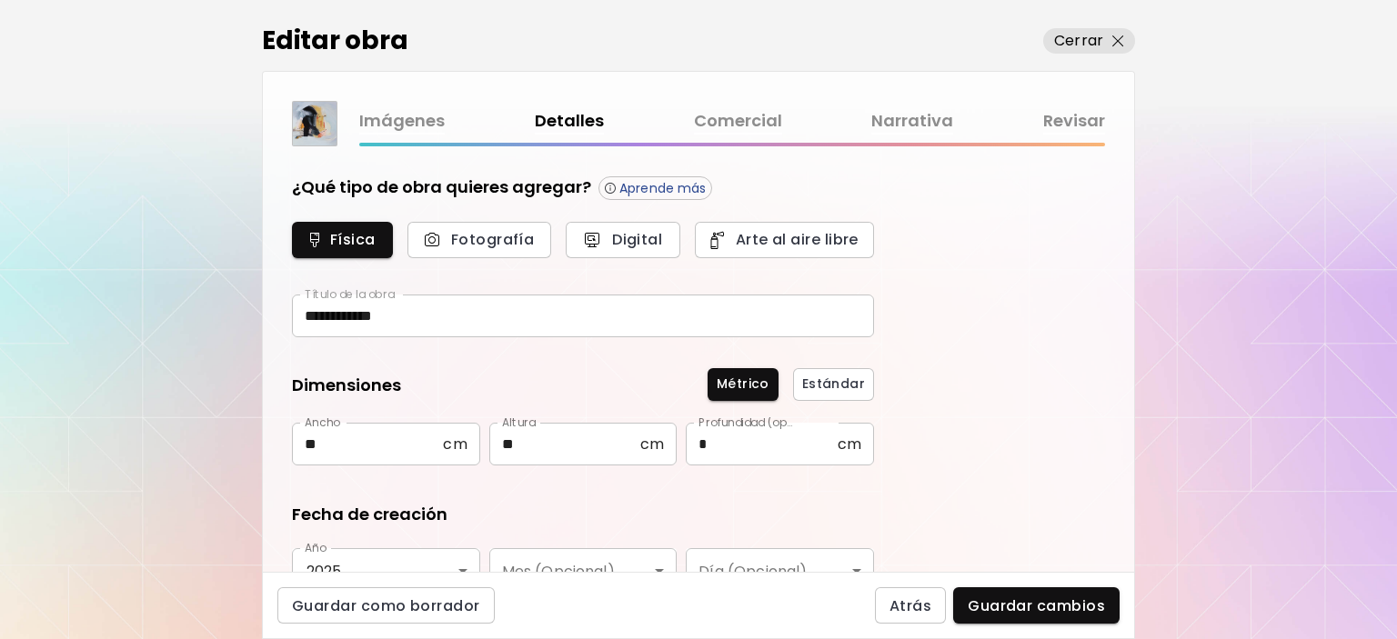  I want to click on button: Guardar como borrador, so click(386, 606).